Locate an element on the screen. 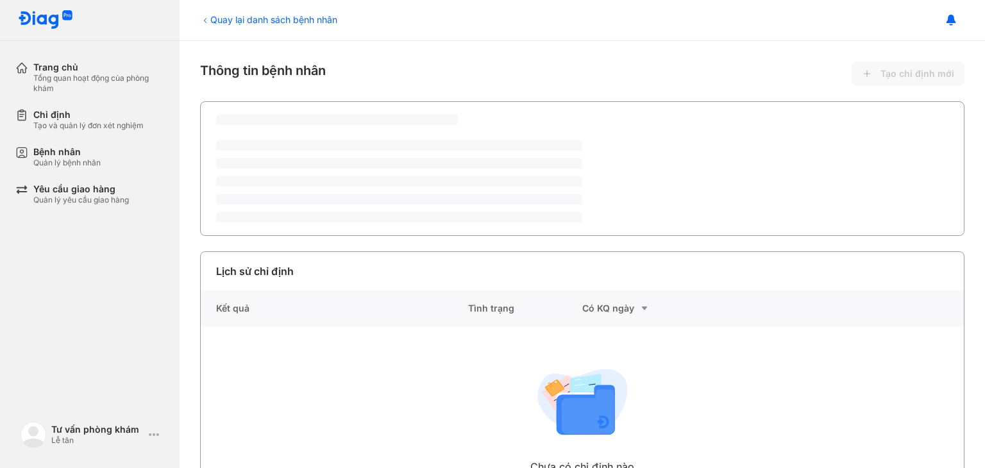 This screenshot has width=985, height=468. div: Quay lại danh sách bệnh nhân is located at coordinates (269, 19).